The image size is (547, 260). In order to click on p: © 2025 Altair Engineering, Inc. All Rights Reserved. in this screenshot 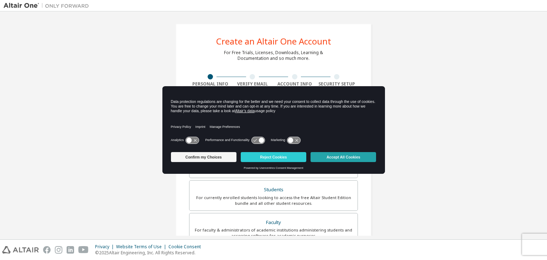, I will do `click(150, 253)`.